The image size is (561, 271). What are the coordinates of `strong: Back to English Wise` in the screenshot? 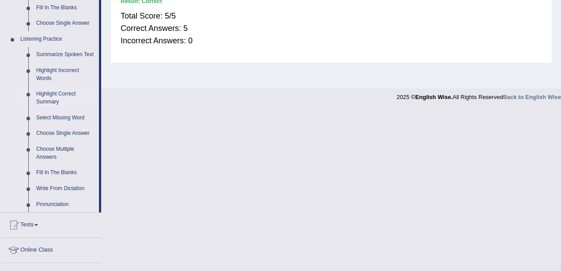 It's located at (531, 97).